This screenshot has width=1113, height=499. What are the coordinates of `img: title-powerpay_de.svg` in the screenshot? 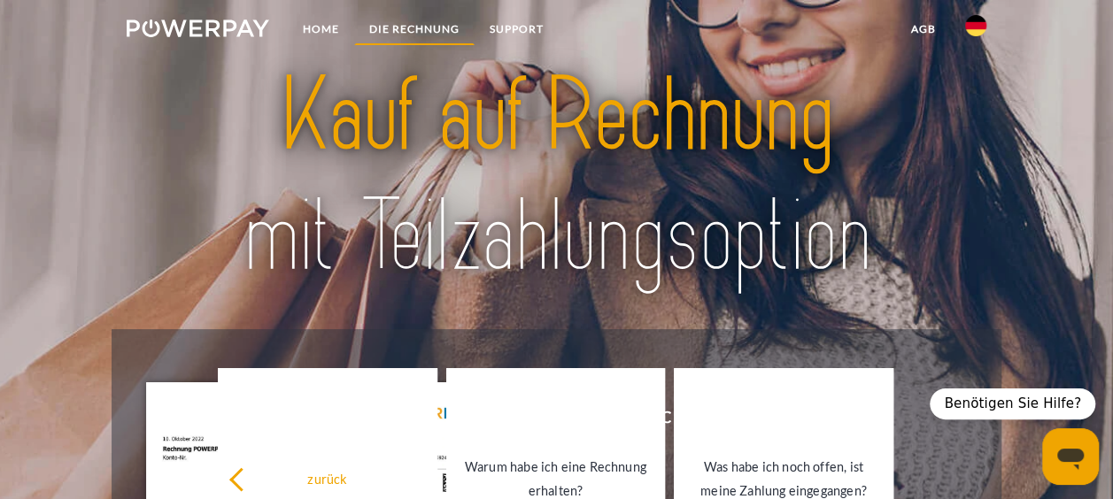 It's located at (556, 176).